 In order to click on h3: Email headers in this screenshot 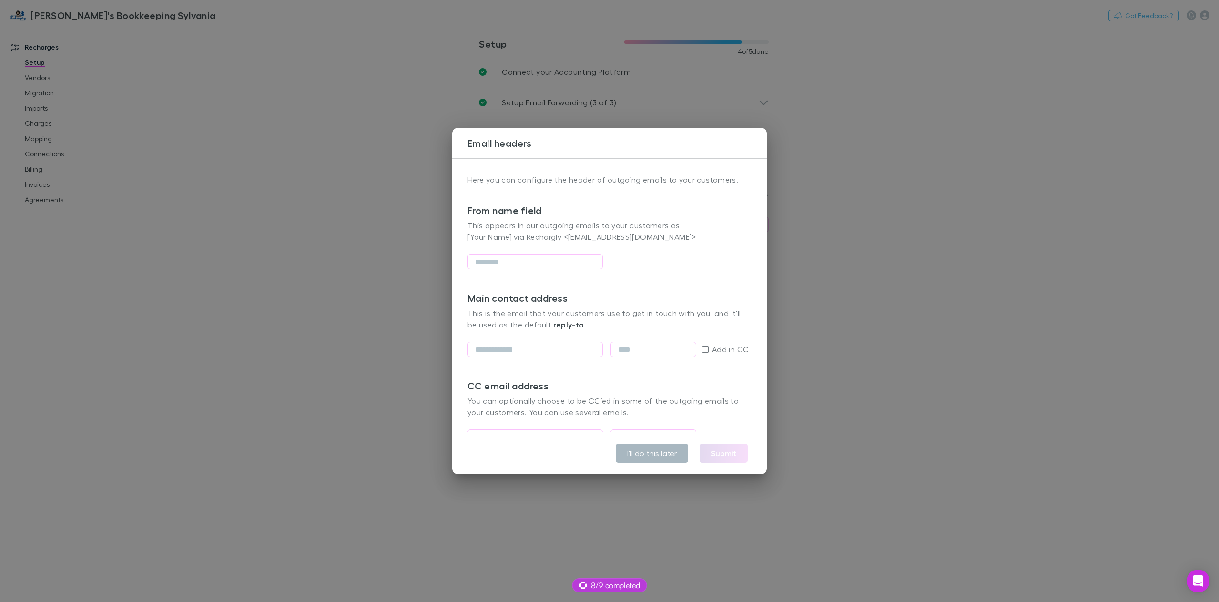, I will do `click(617, 143)`.